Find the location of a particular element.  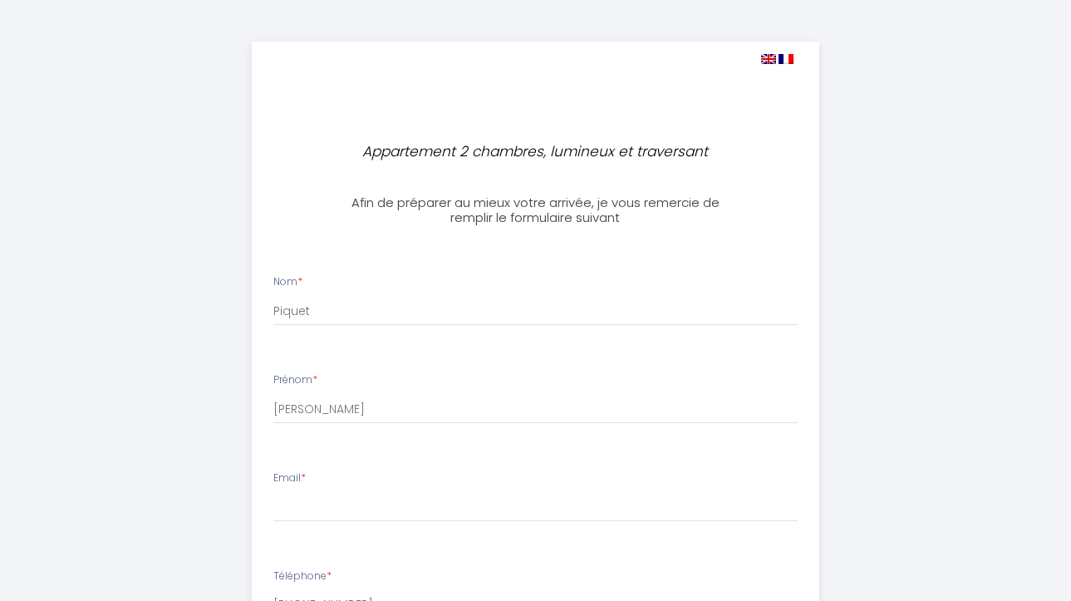

label: Prénom is located at coordinates (295, 380).